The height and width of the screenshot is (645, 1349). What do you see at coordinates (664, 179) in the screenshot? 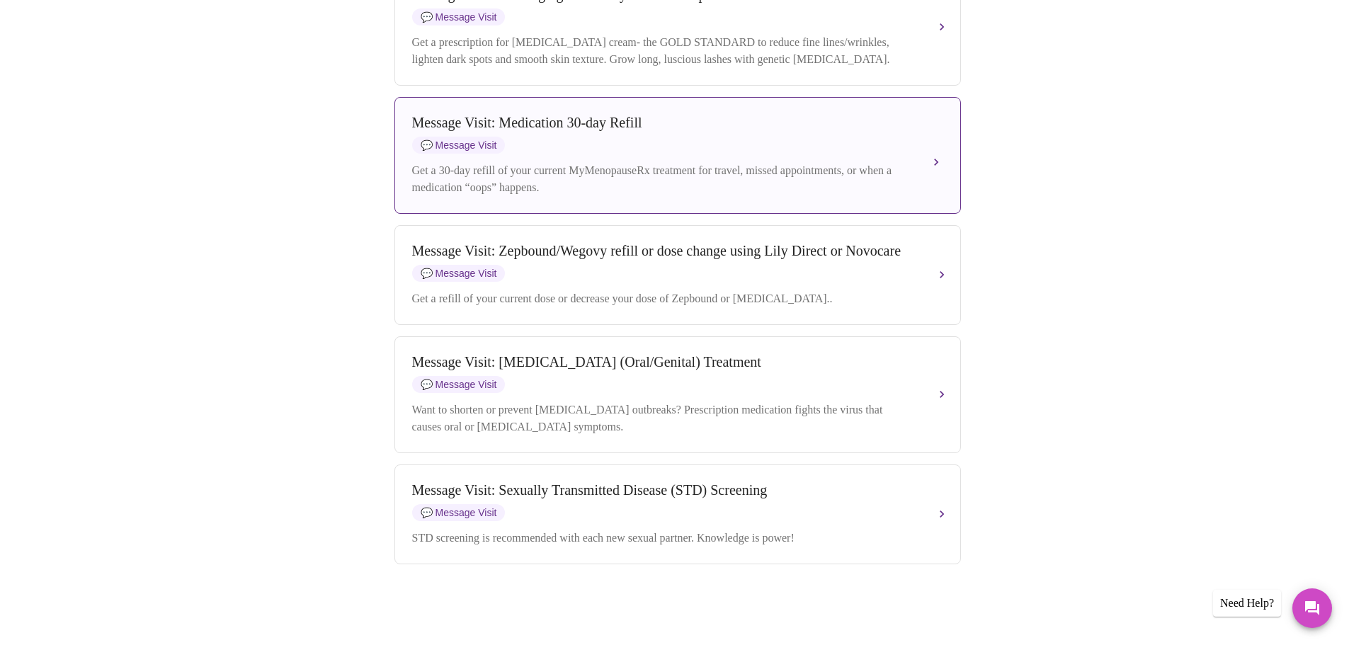
I see `div: Get a 30-day refill of your current MyMenopauseRx treatment for travel, missed appointments, or w...` at bounding box center [664, 179].